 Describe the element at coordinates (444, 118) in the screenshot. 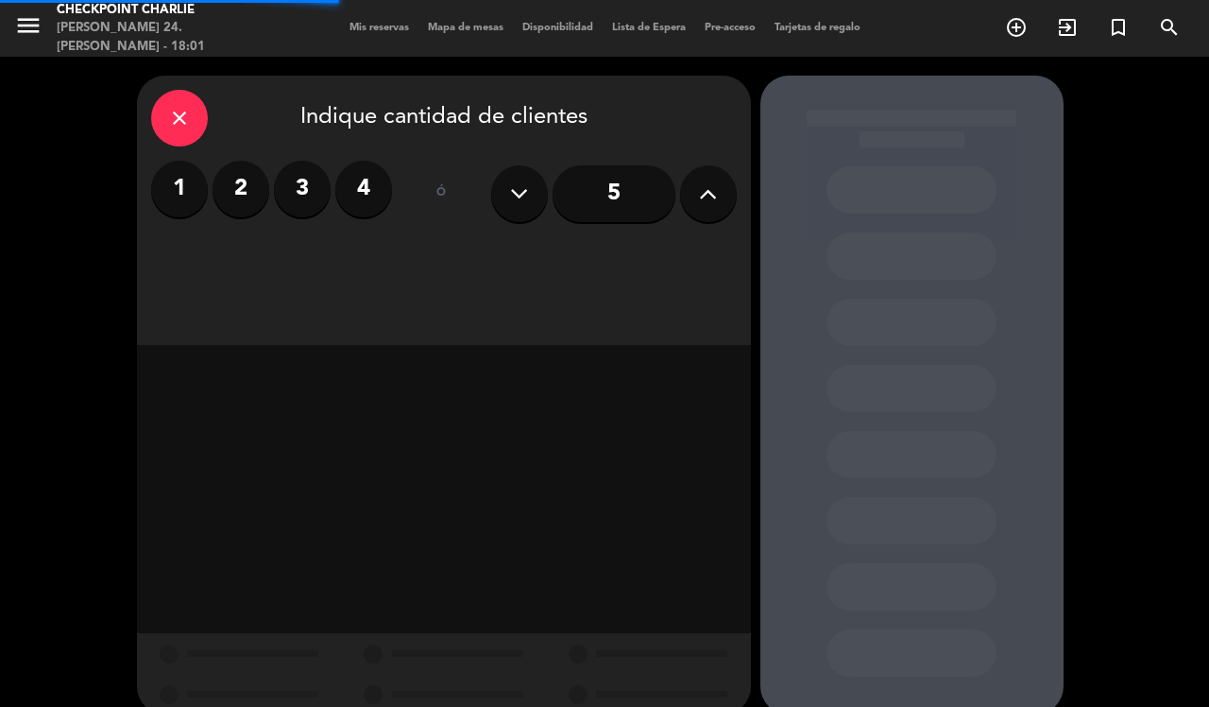

I see `div: Indique cantidad de clientes` at that location.